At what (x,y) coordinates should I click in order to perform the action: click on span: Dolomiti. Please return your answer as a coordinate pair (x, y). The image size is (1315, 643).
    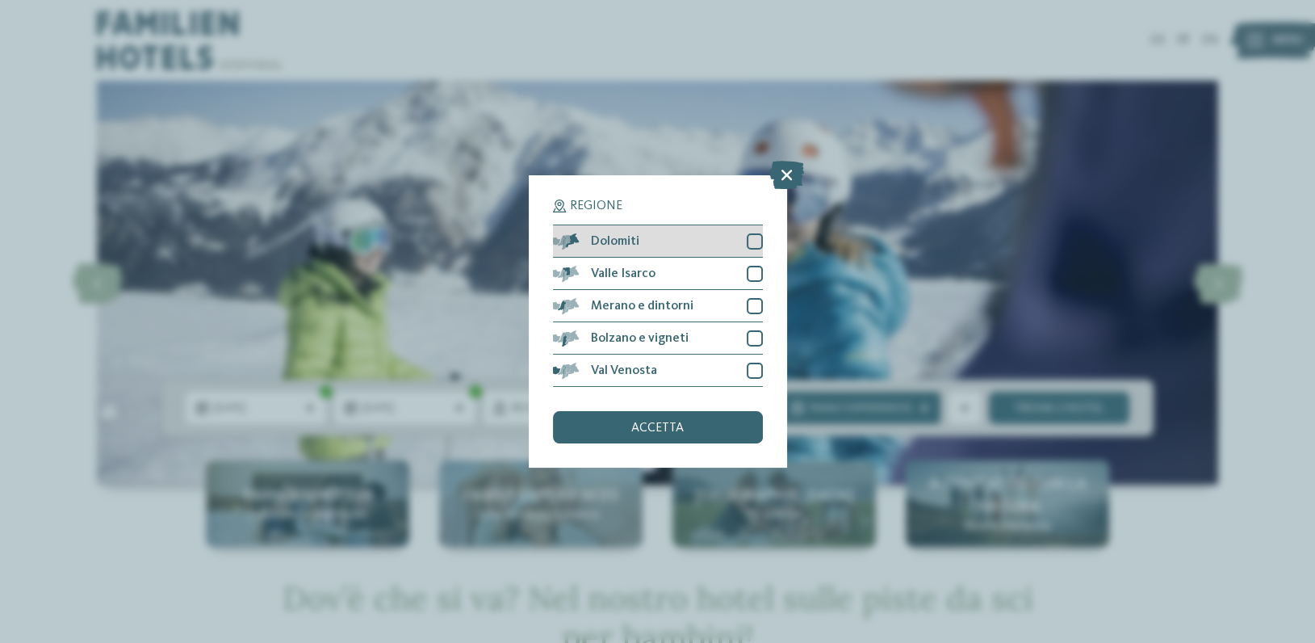
    Looking at the image, I should click on (615, 241).